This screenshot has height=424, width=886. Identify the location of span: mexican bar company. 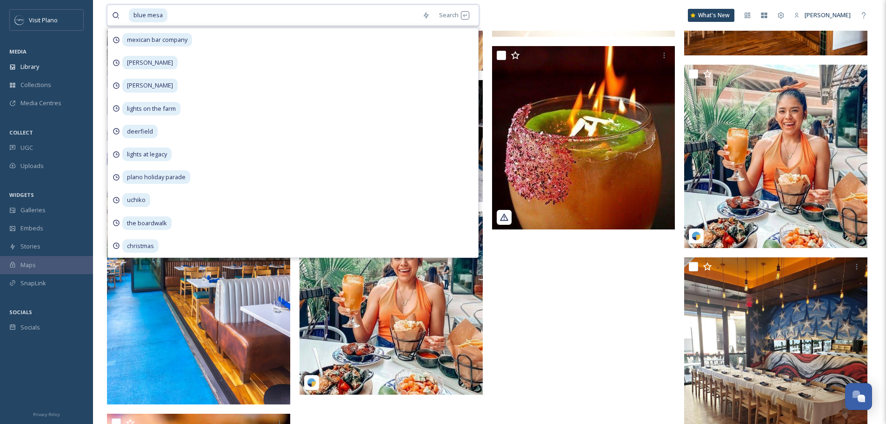
(157, 40).